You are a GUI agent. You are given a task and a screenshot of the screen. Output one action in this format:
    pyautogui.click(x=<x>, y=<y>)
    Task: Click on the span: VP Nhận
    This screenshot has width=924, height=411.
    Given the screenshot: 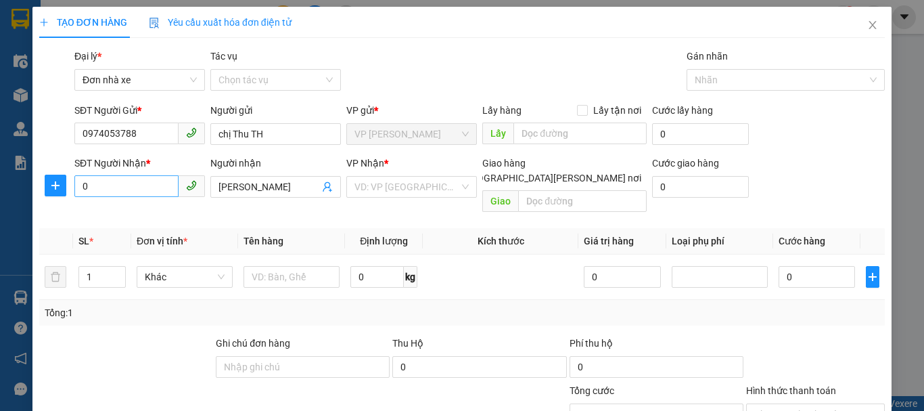 What is the action you would take?
    pyautogui.click(x=365, y=163)
    